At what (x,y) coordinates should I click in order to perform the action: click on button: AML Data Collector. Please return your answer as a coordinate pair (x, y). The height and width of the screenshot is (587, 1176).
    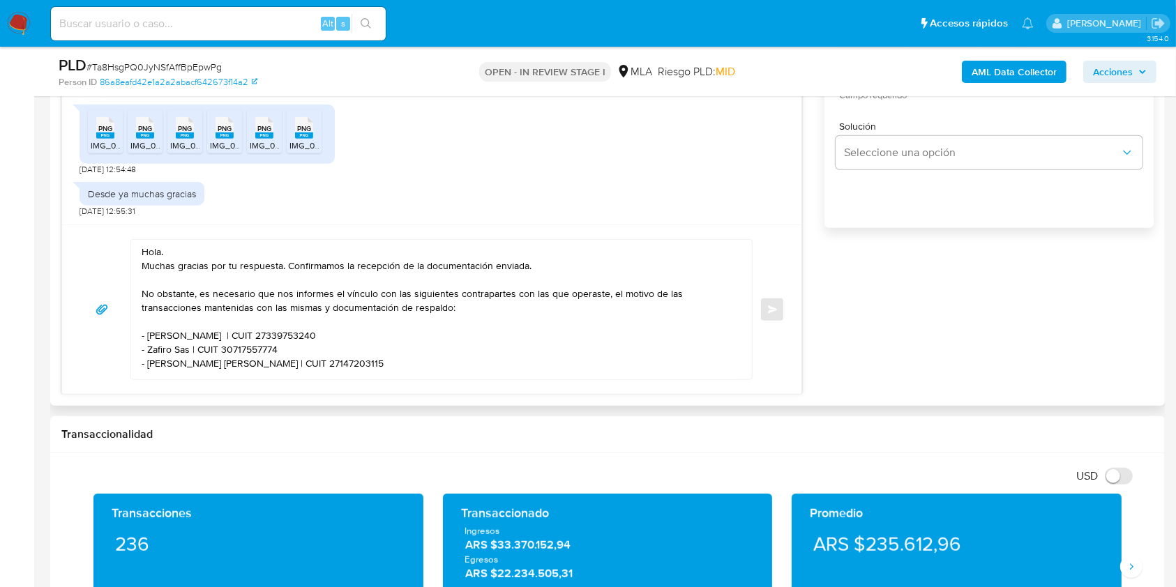
    Looking at the image, I should click on (1014, 72).